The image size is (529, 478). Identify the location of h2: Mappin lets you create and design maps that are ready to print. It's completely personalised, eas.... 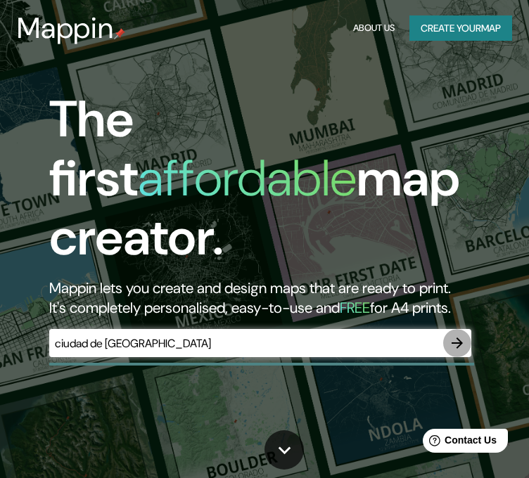
(261, 298).